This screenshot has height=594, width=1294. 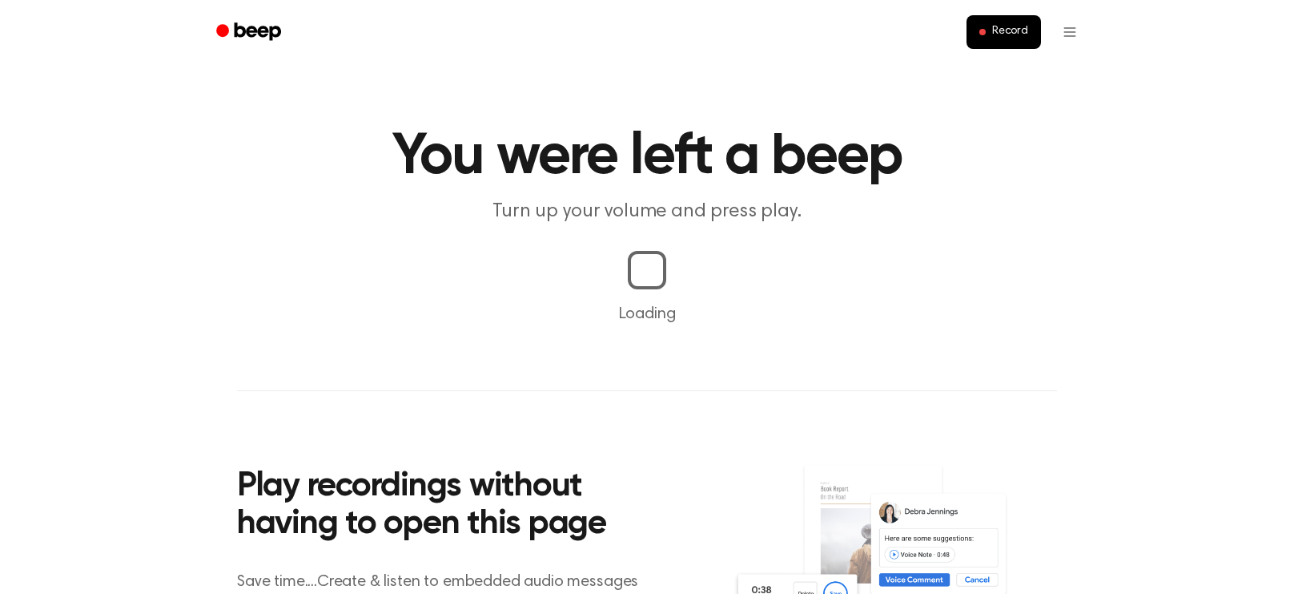 I want to click on a: Beep, so click(x=250, y=32).